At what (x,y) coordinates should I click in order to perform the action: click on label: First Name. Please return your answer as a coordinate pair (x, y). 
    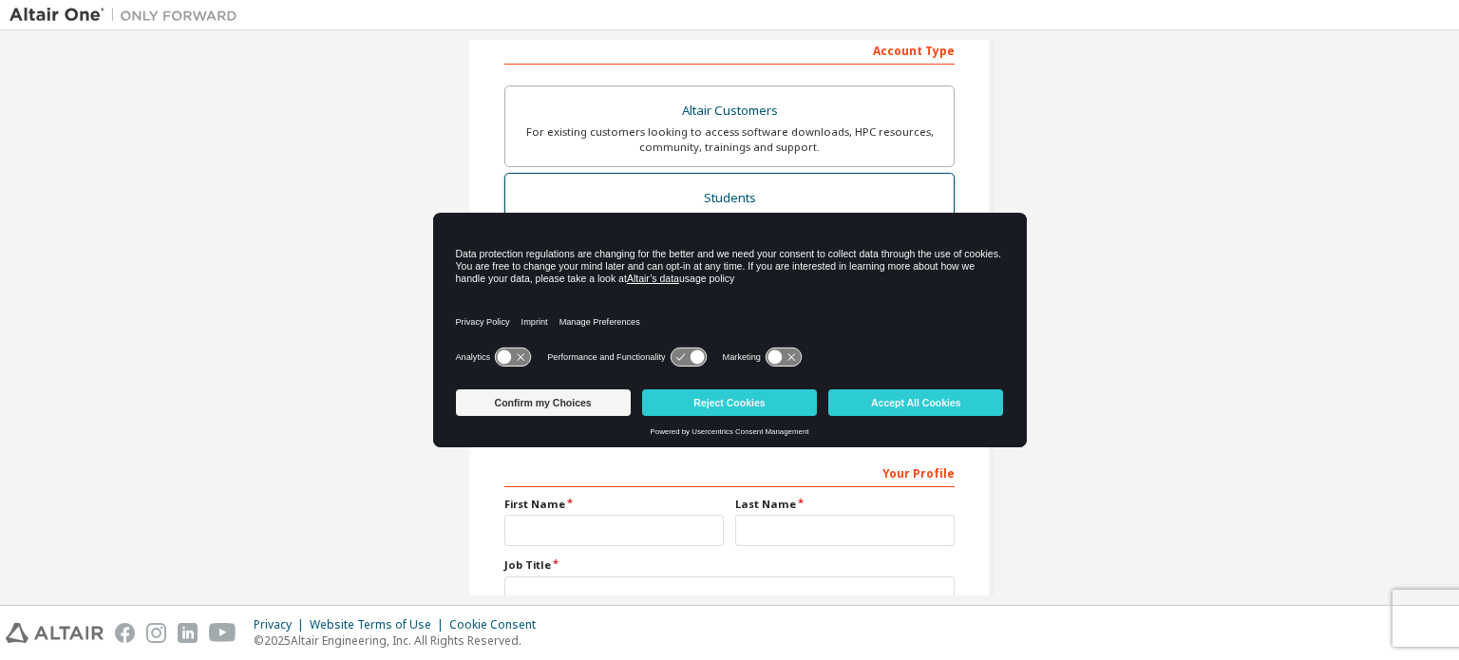
    Looking at the image, I should click on (613, 504).